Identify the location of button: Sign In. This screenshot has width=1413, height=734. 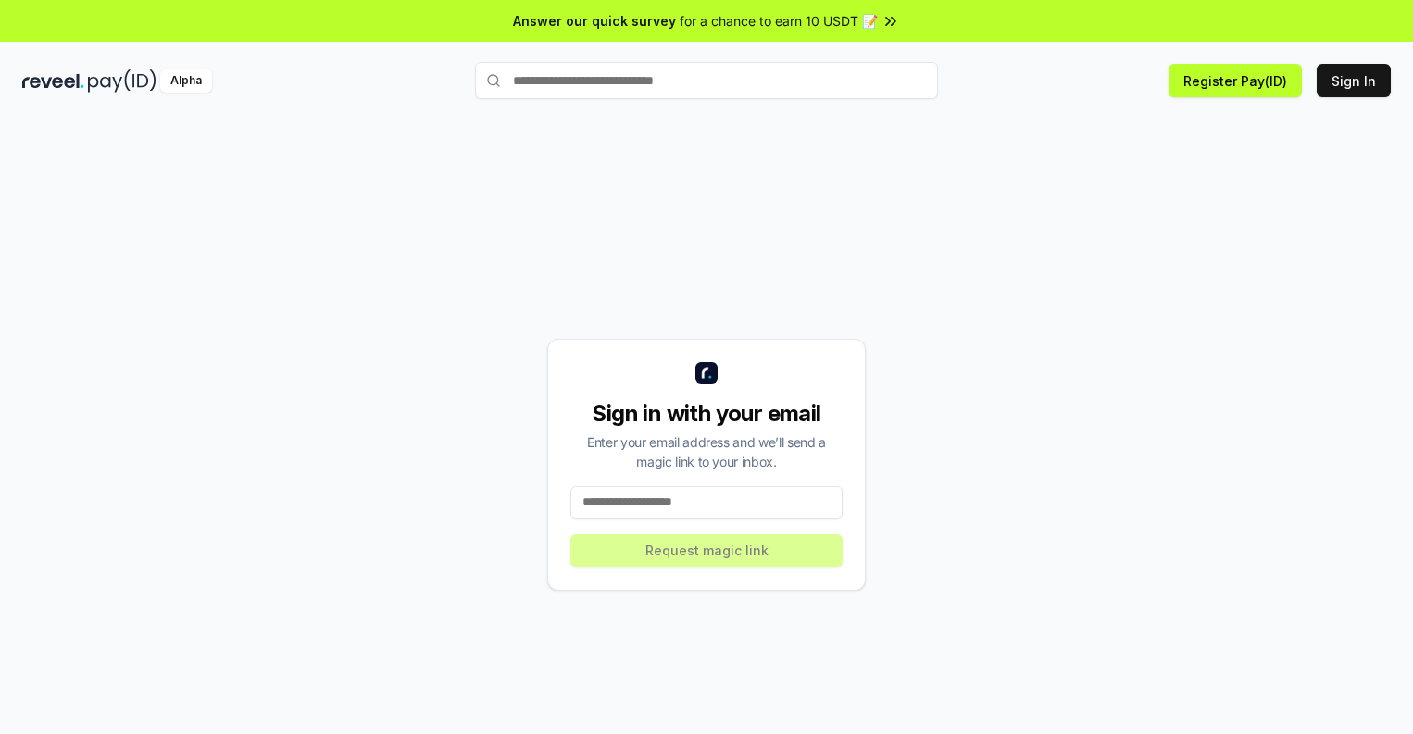
(1354, 81).